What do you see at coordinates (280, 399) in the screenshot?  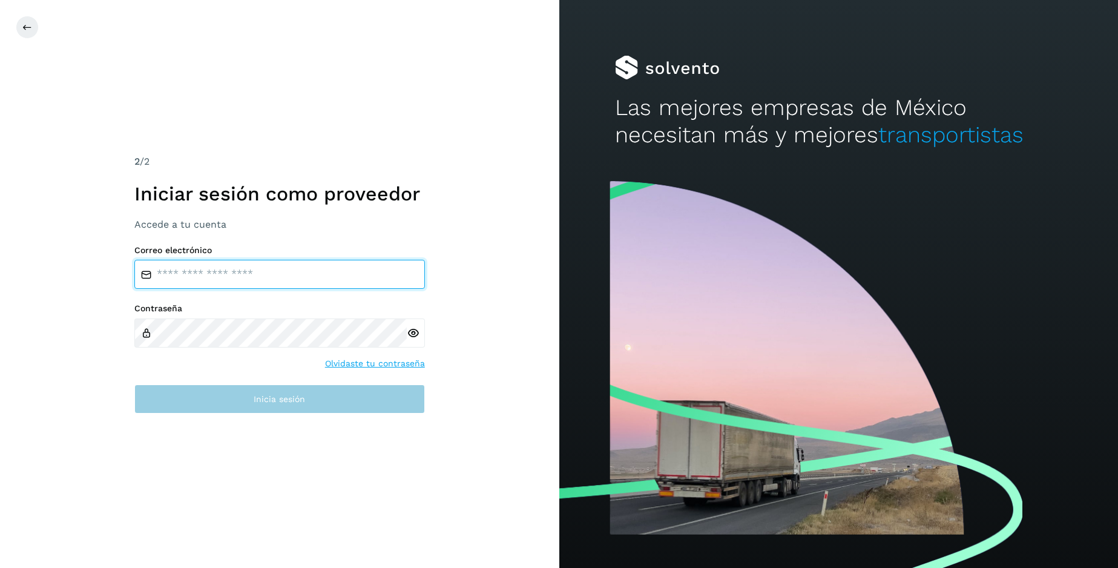 I see `button: Inicia sesión` at bounding box center [280, 399].